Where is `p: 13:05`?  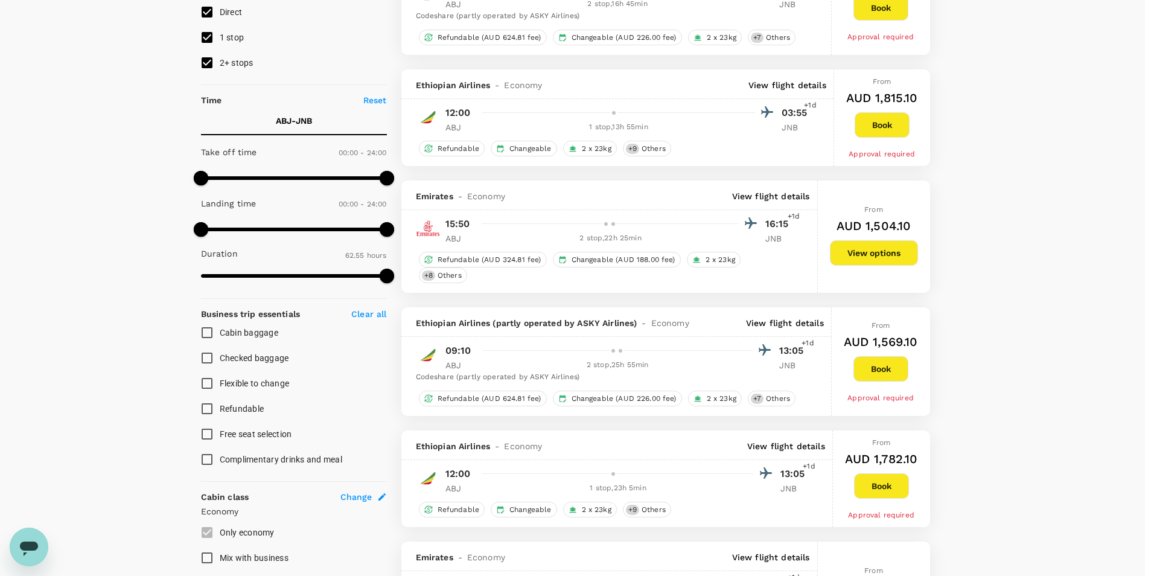
p: 13:05 is located at coordinates (796, 474).